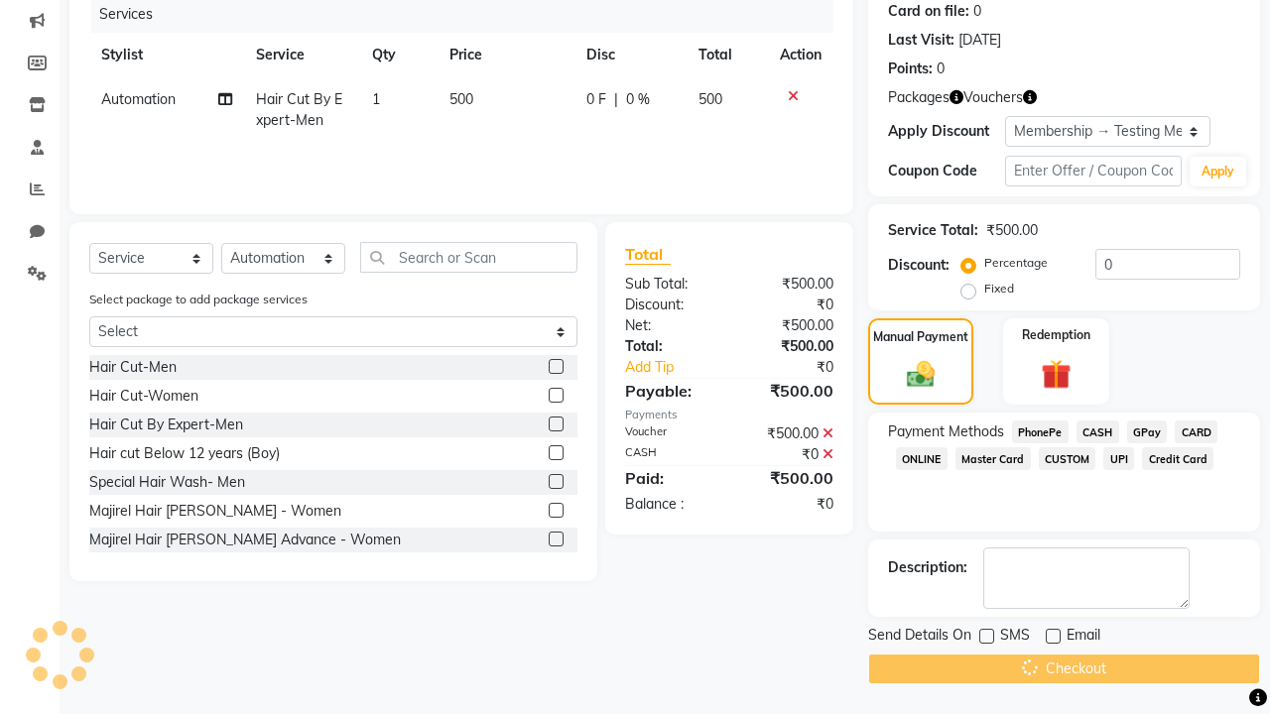  Describe the element at coordinates (670, 433) in the screenshot. I see `div: Voucher` at that location.